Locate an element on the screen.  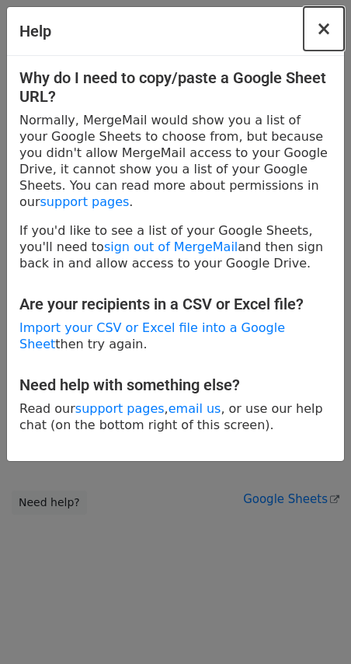
p: then try again. is located at coordinates (176, 336).